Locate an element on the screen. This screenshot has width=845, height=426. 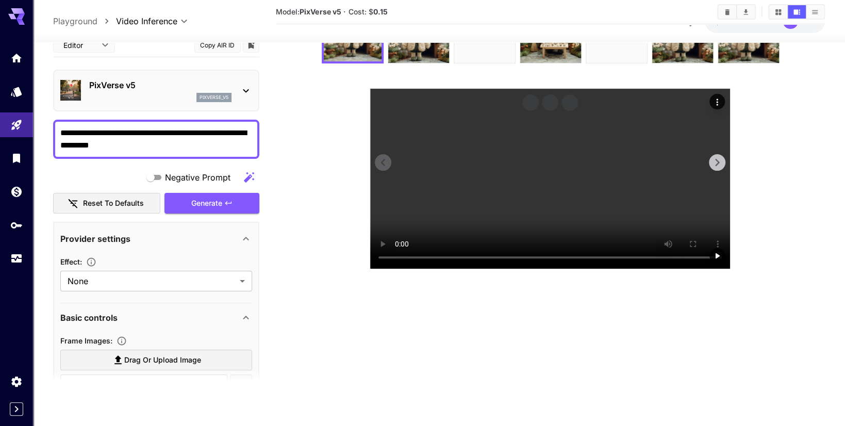
button: Upload frame images. is located at coordinates (122, 341).